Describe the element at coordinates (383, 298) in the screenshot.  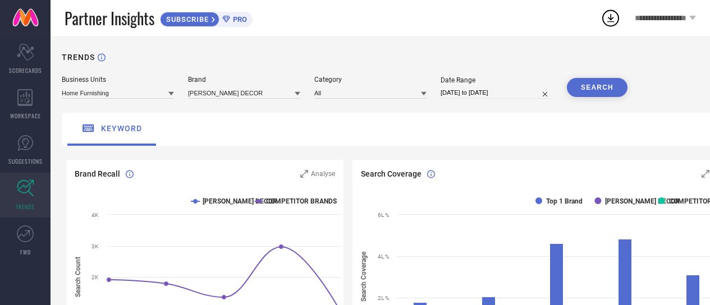
I see `text: 2L %` at that location.